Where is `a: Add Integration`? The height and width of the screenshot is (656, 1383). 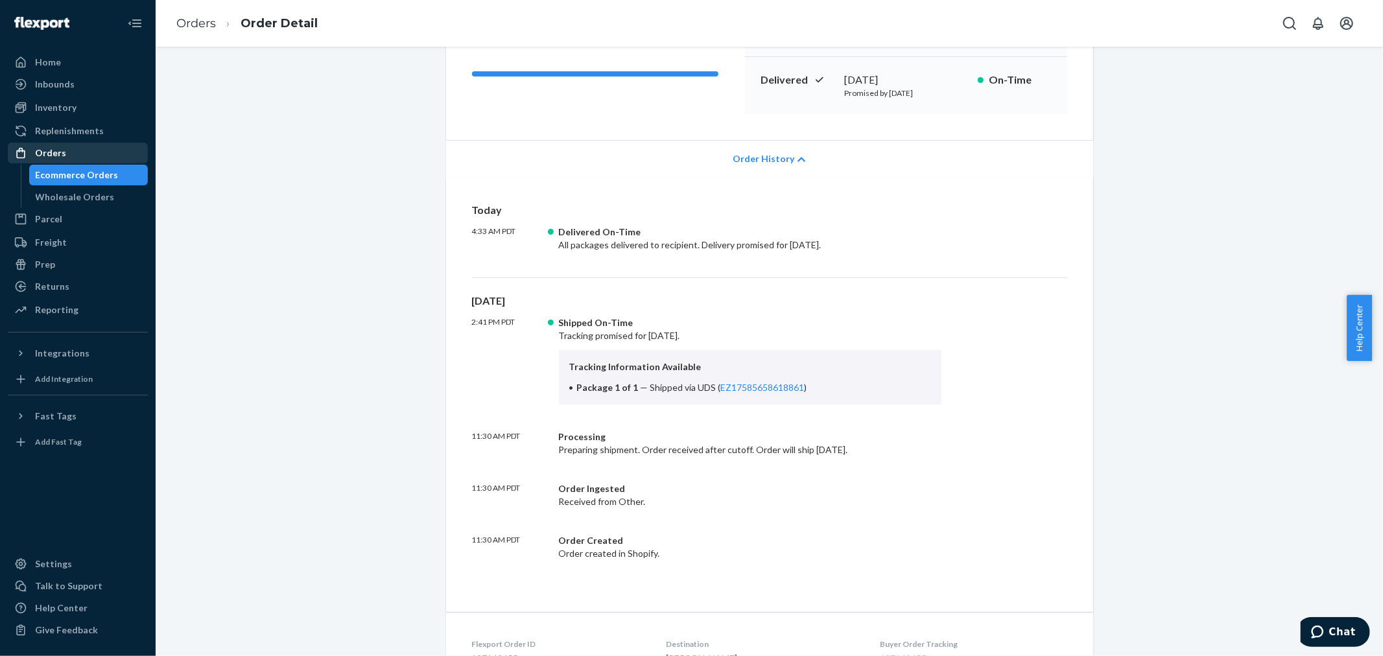 a: Add Integration is located at coordinates (78, 379).